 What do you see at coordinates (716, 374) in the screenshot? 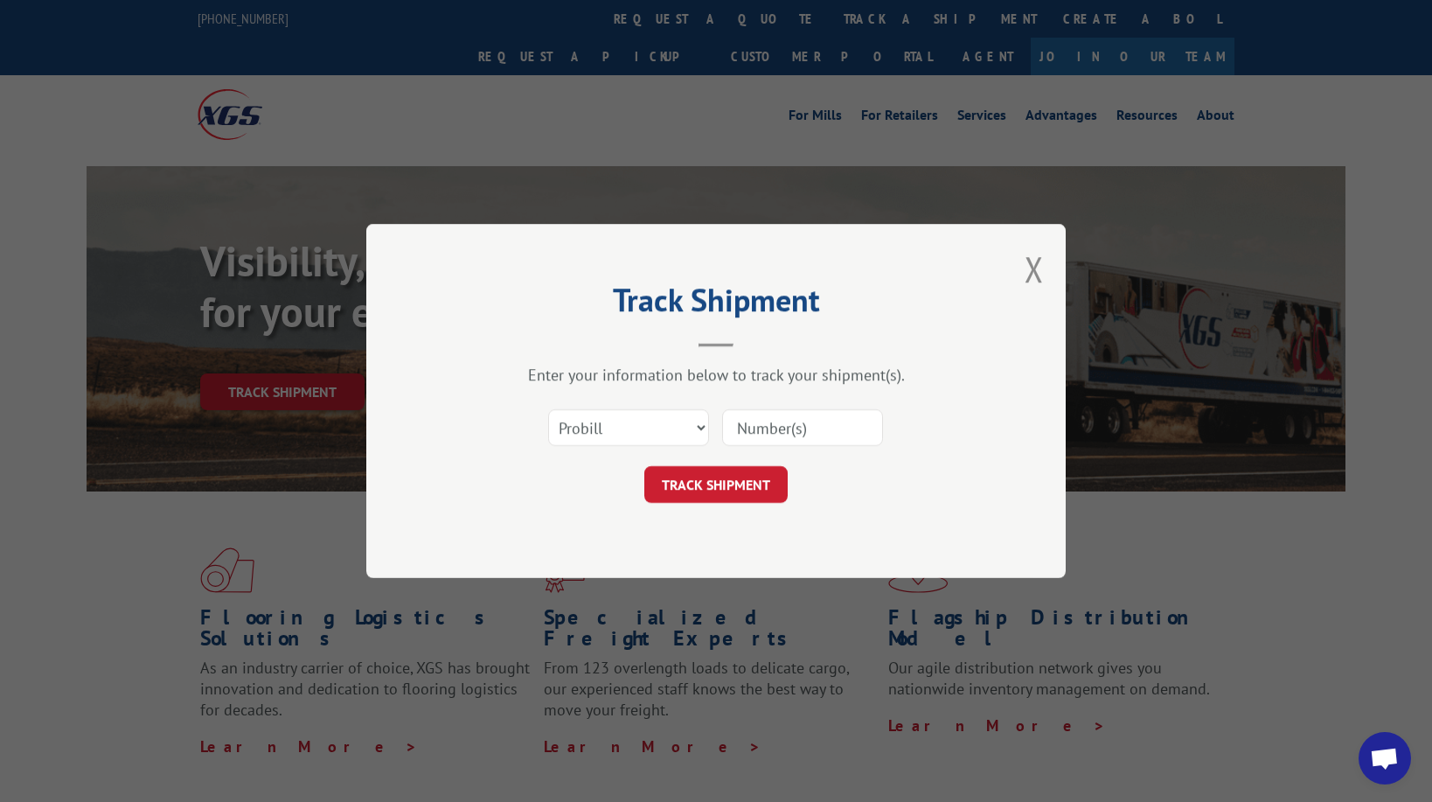
I see `div: Enter your information below to track your shipment(s).` at bounding box center [716, 374].